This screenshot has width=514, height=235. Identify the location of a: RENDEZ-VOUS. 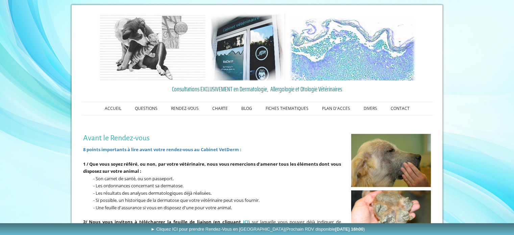
(185, 108).